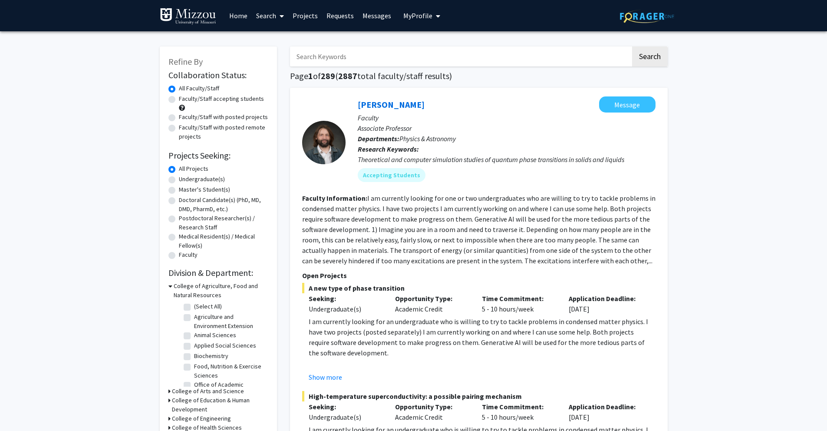 This screenshot has width=827, height=431. What do you see at coordinates (223, 117) in the screenshot?
I see `label: Faculty/Staff with posted projects` at bounding box center [223, 117].